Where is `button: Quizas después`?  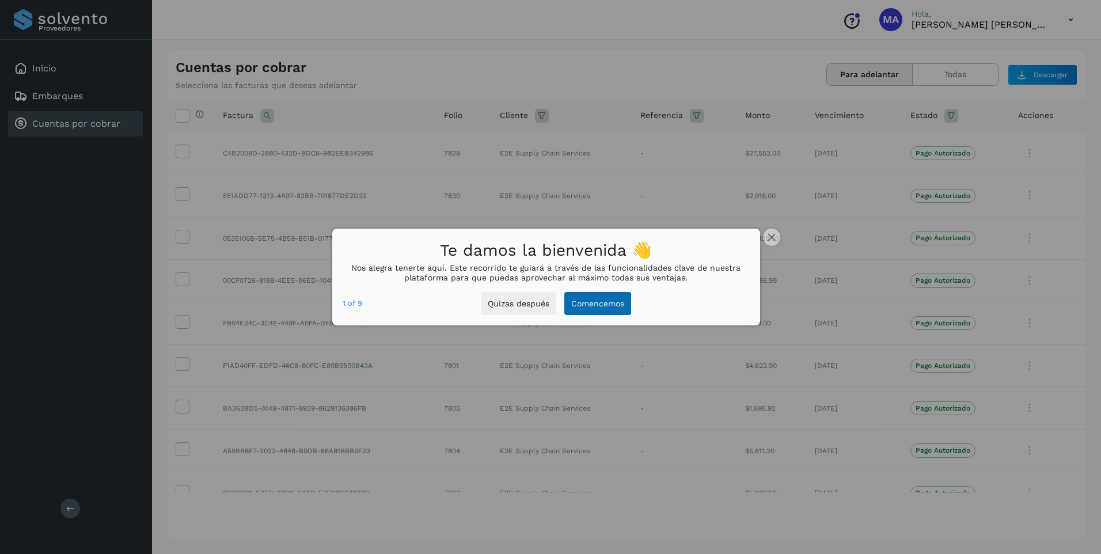 button: Quizas después is located at coordinates (518, 303).